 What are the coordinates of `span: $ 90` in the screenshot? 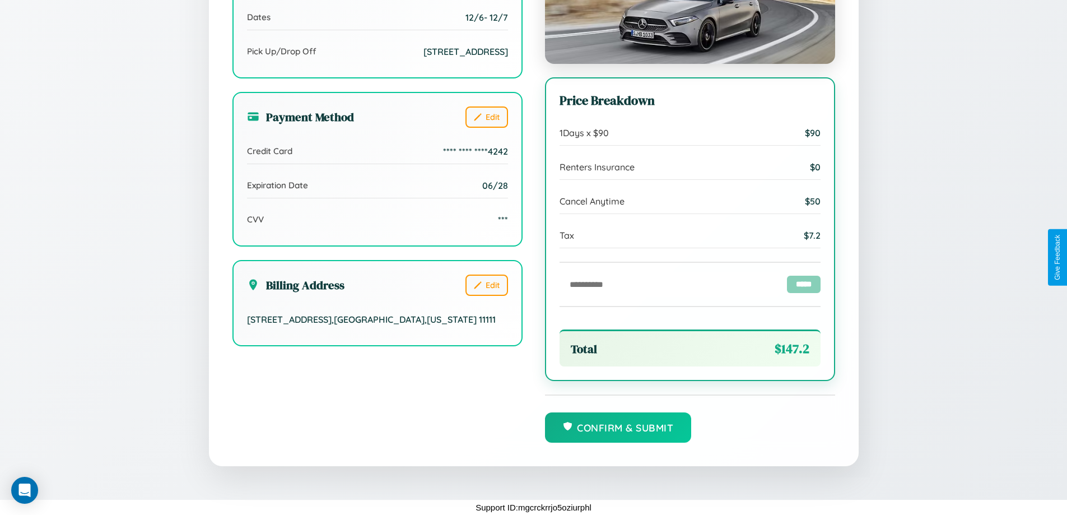 It's located at (813, 133).